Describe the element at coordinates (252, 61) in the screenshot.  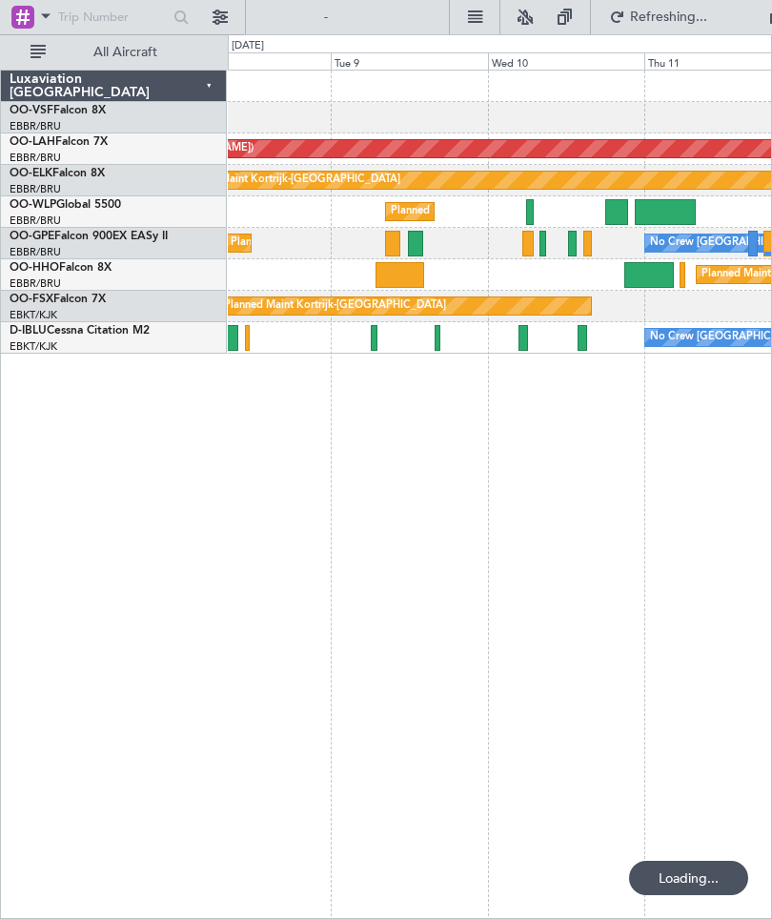
I see `div: Mon 8` at that location.